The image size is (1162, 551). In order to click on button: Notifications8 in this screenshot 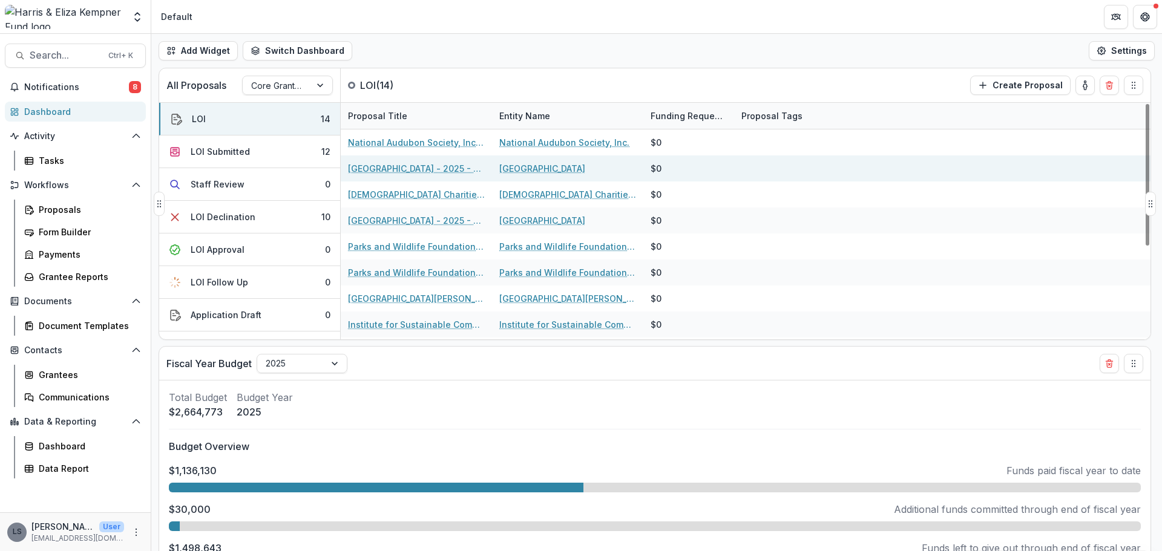, I will do `click(75, 87)`.